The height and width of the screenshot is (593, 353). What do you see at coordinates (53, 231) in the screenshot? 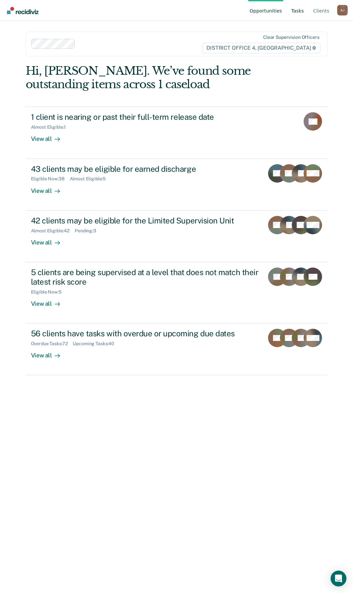
I see `div: Almost Eligible : 42` at bounding box center [53, 231].